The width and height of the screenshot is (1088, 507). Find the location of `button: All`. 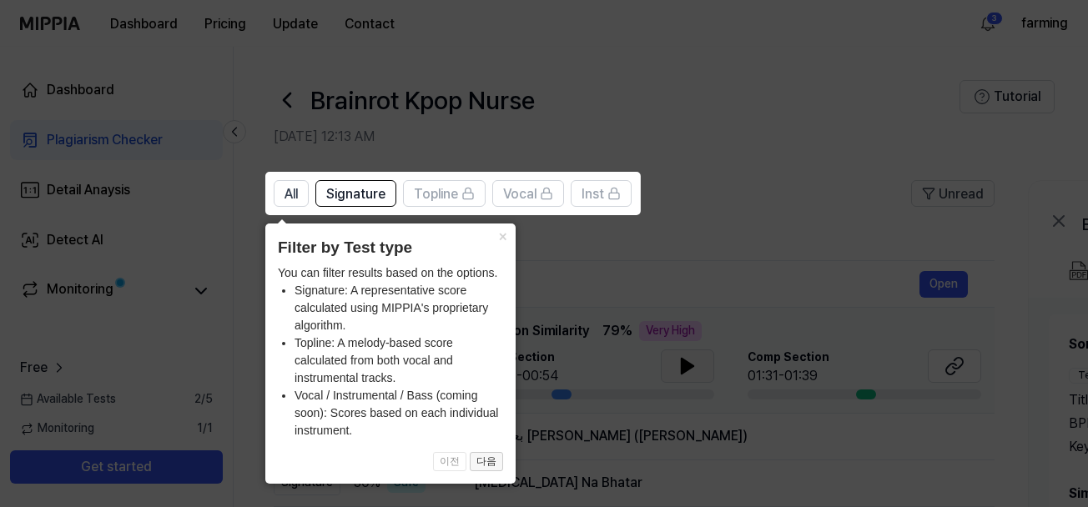

button: All is located at coordinates (291, 193).